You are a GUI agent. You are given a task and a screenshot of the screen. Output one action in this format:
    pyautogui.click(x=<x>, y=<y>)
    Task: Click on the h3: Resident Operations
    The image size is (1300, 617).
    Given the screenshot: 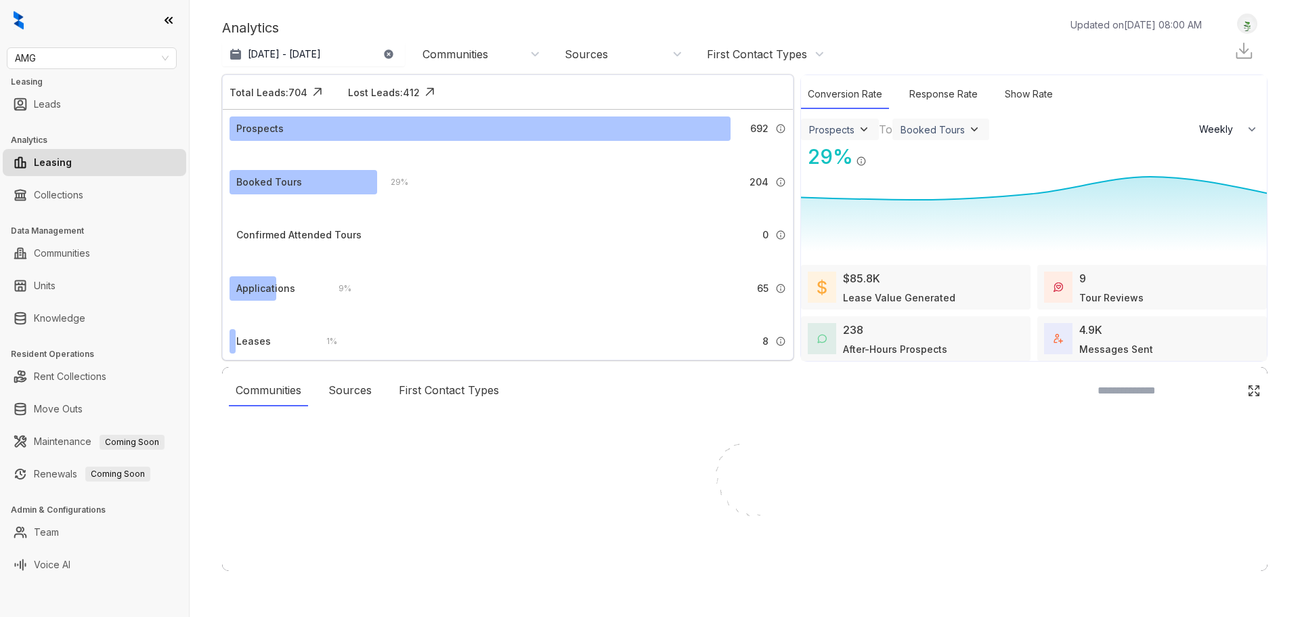 What is the action you would take?
    pyautogui.click(x=100, y=354)
    